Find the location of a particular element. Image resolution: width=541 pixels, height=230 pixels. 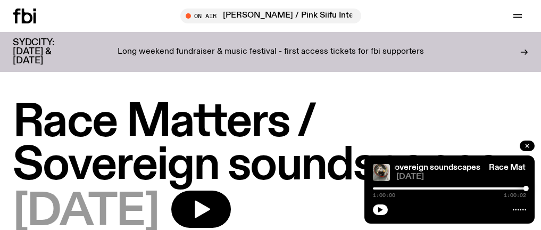

a: A photo of the Race Matters team taken in a rear view or "blindside" mirror. A bunch of people of... is located at coordinates (381, 172).